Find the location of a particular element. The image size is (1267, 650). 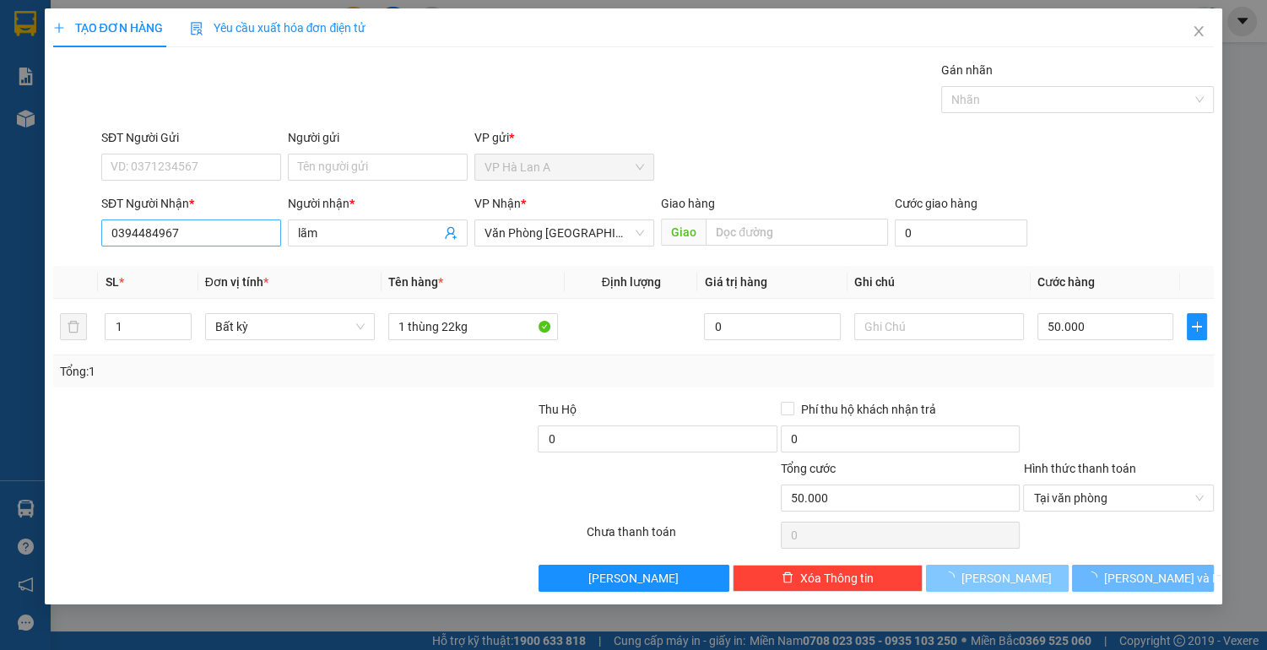

span: Giao is located at coordinates (683, 232).